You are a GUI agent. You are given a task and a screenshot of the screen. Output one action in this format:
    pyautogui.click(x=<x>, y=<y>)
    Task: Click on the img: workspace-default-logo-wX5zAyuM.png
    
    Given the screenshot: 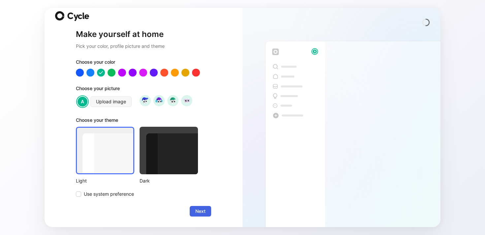 What is the action you would take?
    pyautogui.click(x=276, y=52)
    